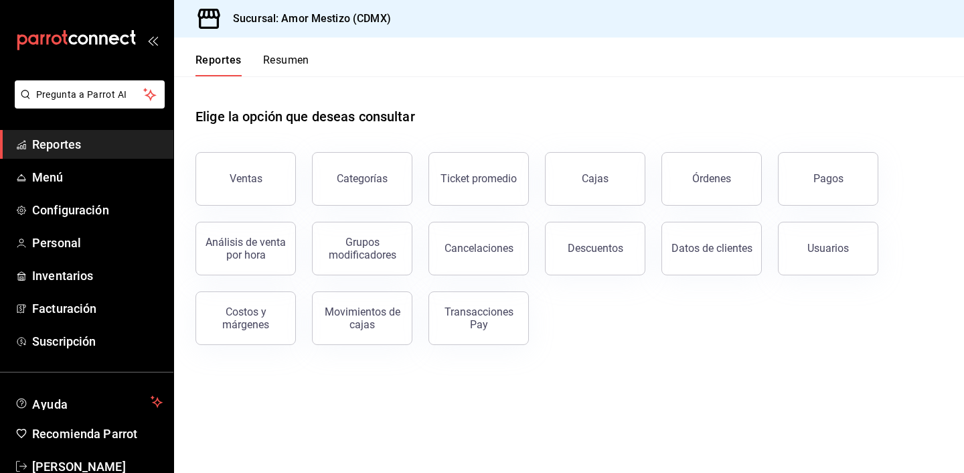  Describe the element at coordinates (97, 275) in the screenshot. I see `span: Inventarios` at that location.